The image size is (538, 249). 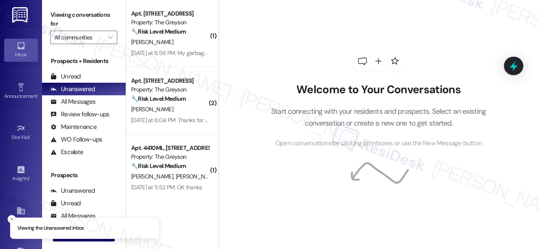 I want to click on div: Review follow-ups, so click(x=80, y=114).